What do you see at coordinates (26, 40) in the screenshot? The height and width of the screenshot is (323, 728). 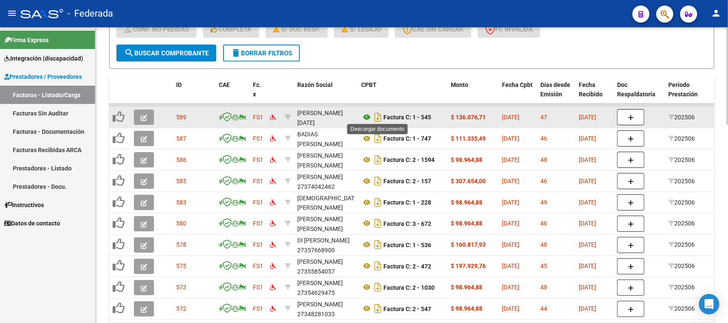 I see `span: Firma Express` at bounding box center [26, 40].